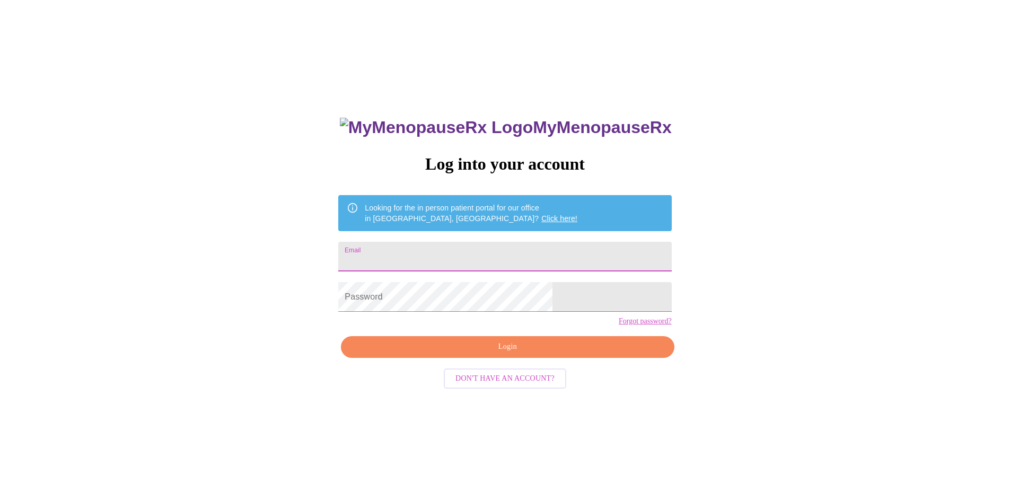 Image resolution: width=1010 pixels, height=483 pixels. Describe the element at coordinates (559, 218) in the screenshot. I see `a: Click here!` at that location.